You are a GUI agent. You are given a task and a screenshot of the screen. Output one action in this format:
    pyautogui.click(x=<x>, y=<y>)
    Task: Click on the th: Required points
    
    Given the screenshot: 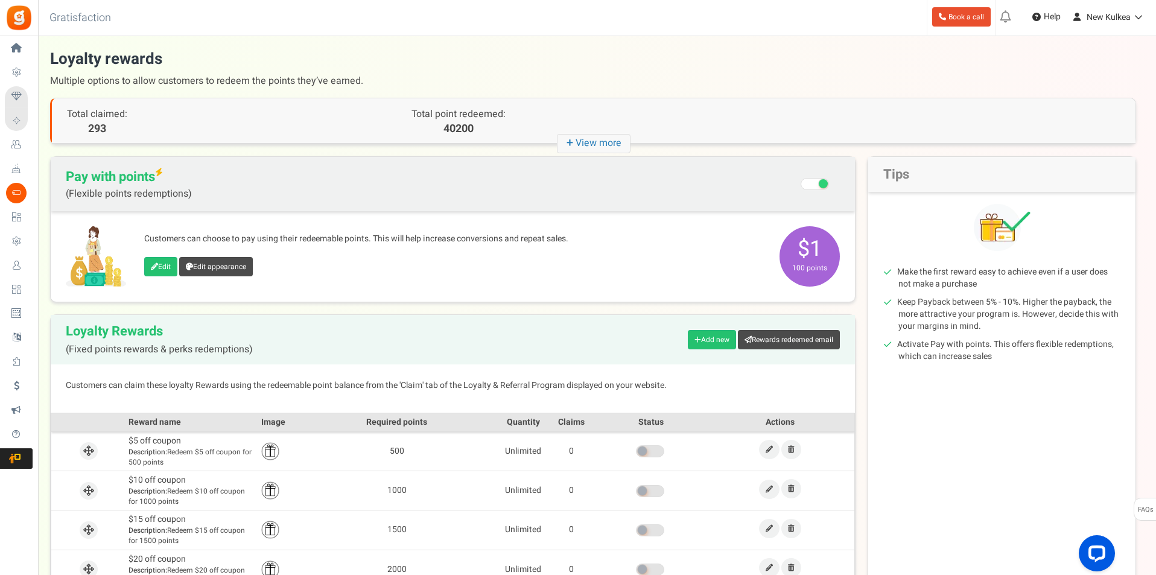 What is the action you would take?
    pyautogui.click(x=396, y=422)
    